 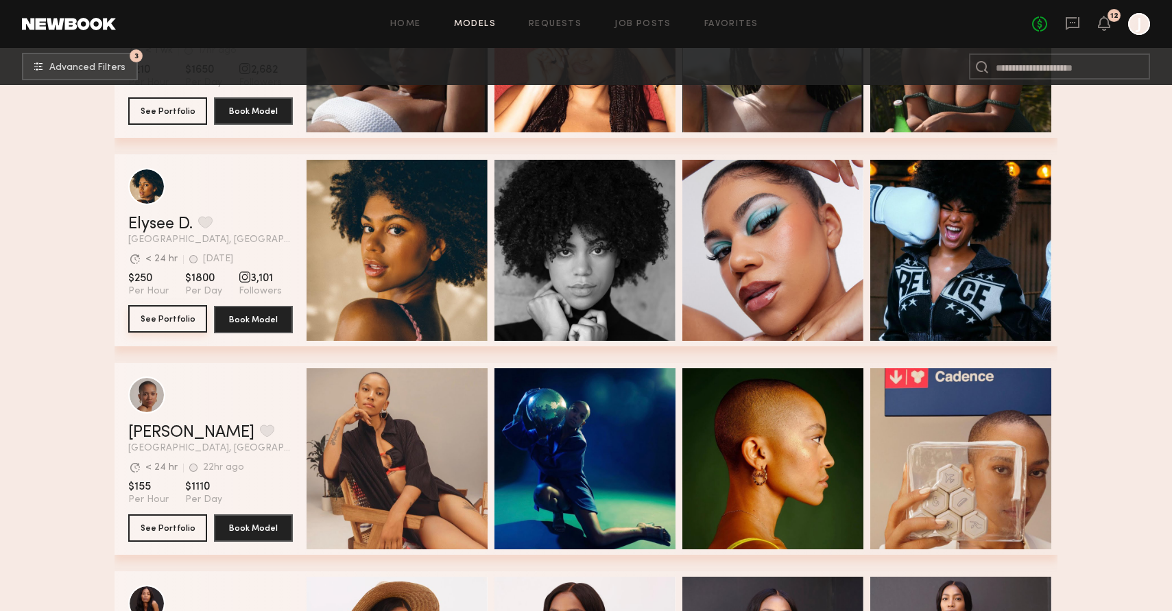 I want to click on a: Favorites, so click(x=731, y=24).